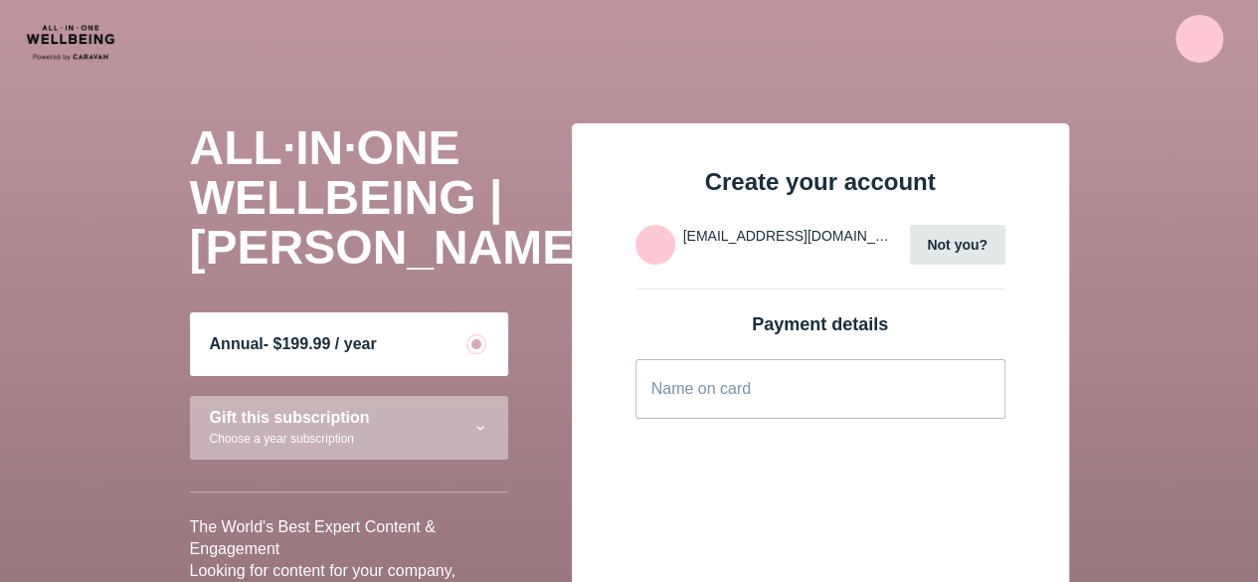 The height and width of the screenshot is (582, 1258). What do you see at coordinates (289, 418) in the screenshot?
I see `div: Gift this subscription` at bounding box center [289, 418].